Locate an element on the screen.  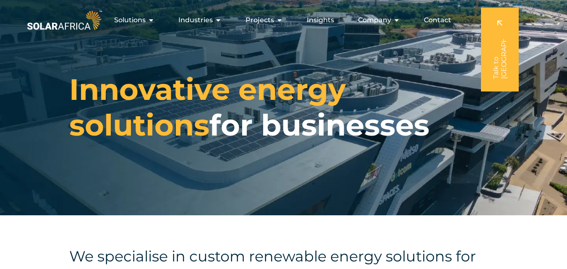
span: Insights is located at coordinates (320, 20).